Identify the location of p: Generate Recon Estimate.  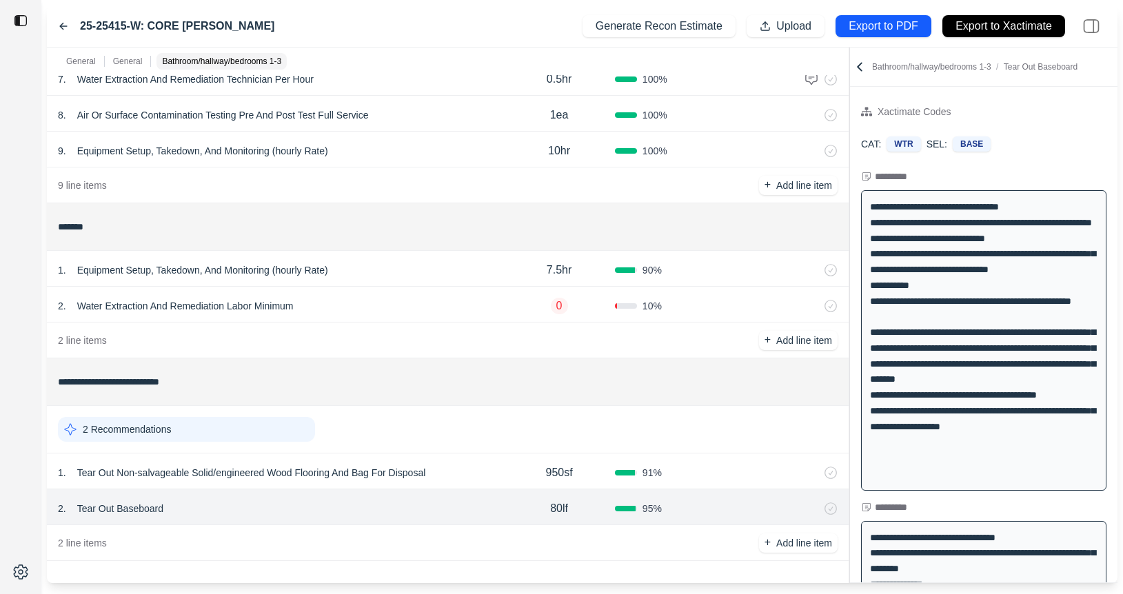
(659, 26).